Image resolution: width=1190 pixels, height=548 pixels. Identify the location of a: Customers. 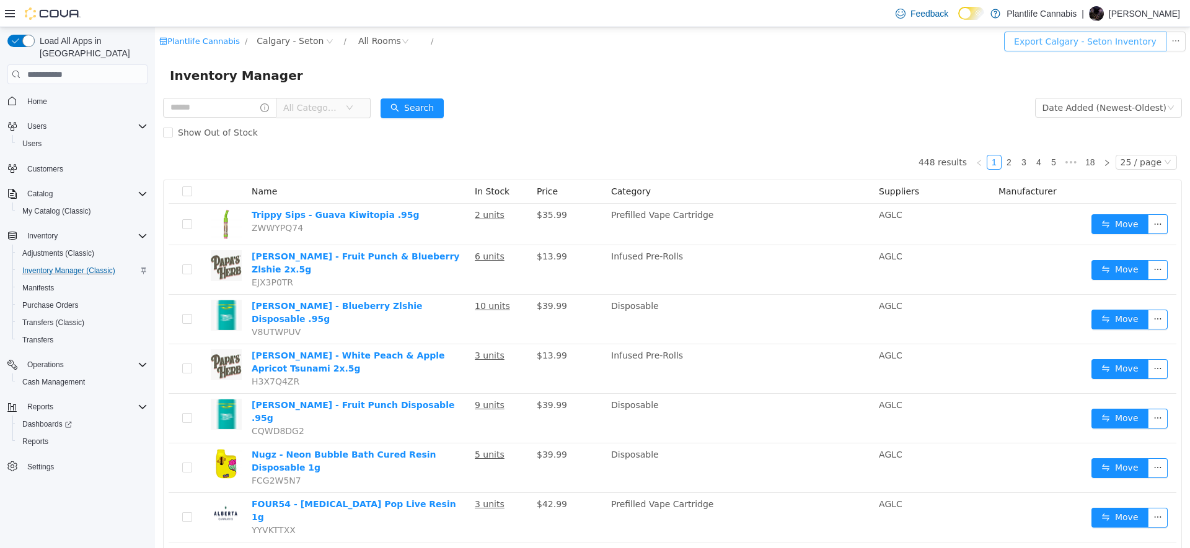
(45, 169).